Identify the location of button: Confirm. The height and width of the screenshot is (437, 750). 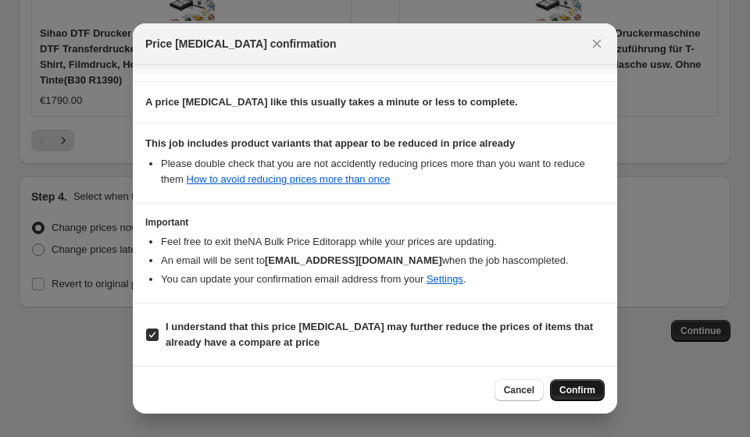
(577, 390).